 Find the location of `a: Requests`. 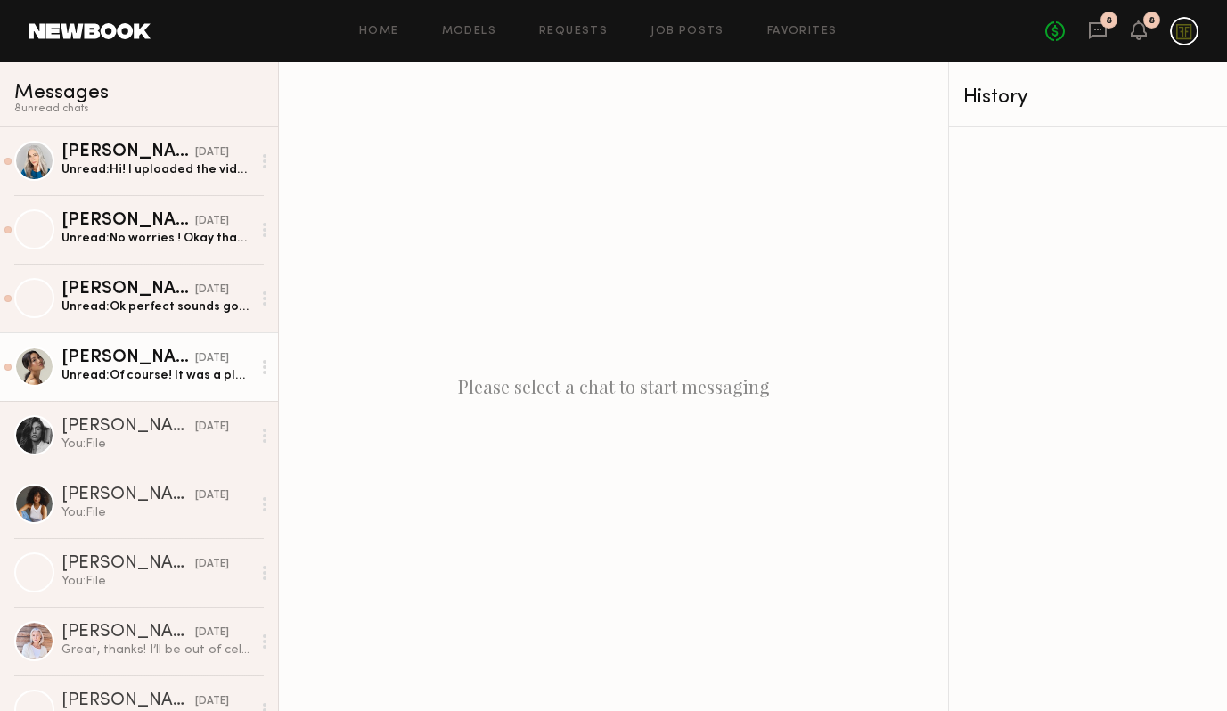

a: Requests is located at coordinates (573, 31).